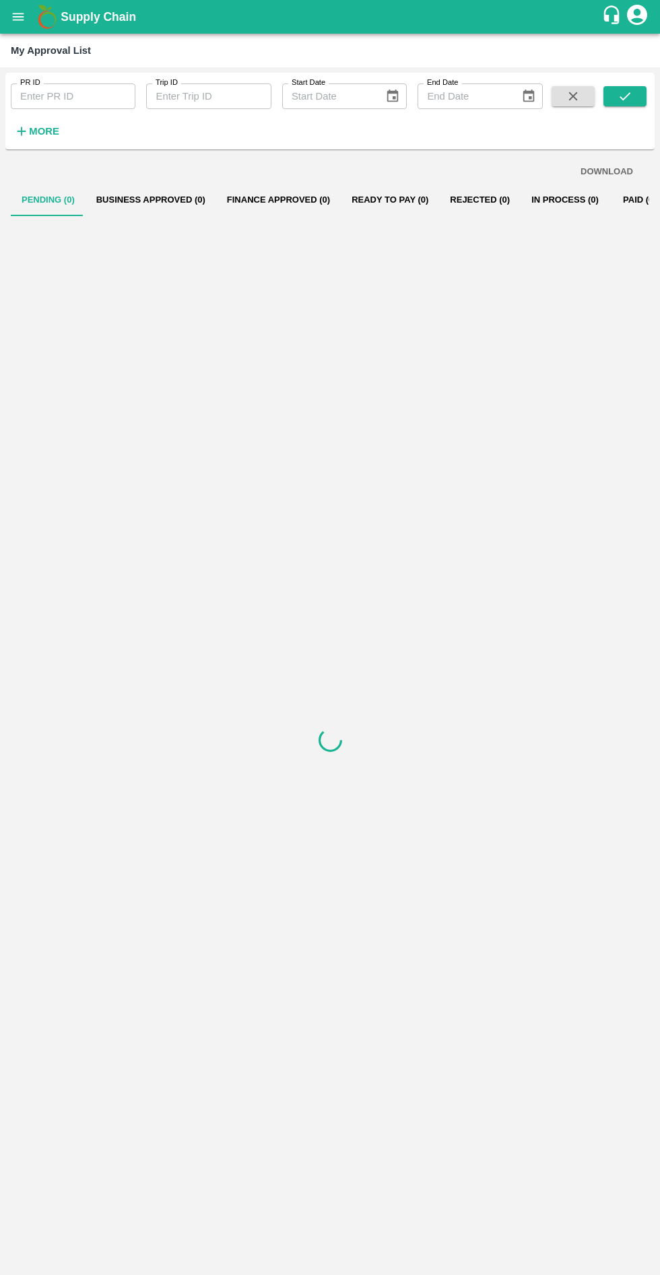 Image resolution: width=660 pixels, height=1275 pixels. Describe the element at coordinates (463, 96) in the screenshot. I see `input: End Date` at that location.